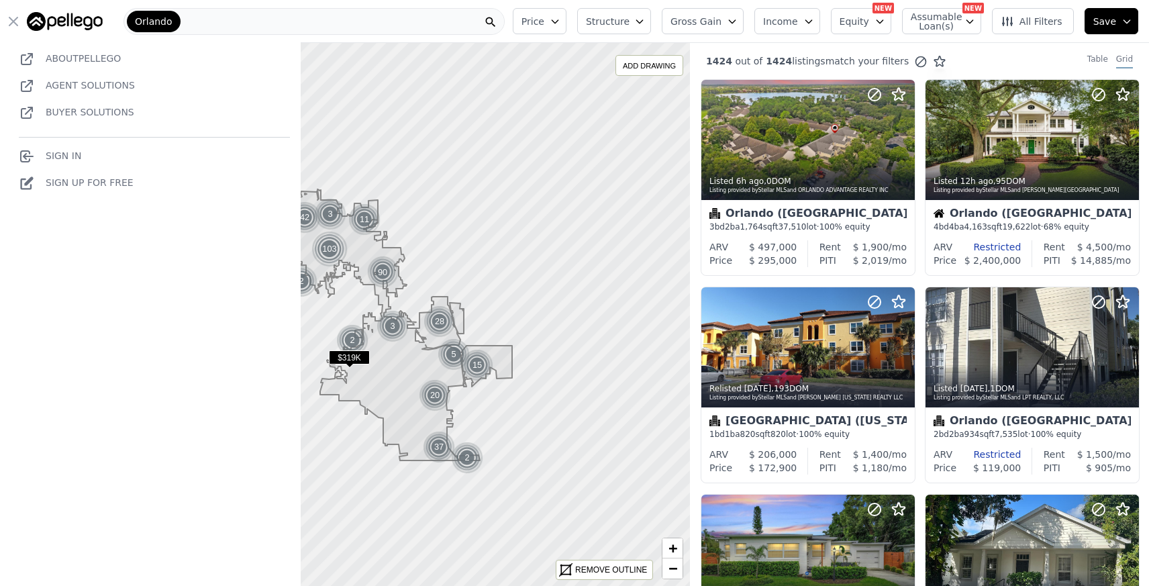  Describe the element at coordinates (996, 468) in the screenshot. I see `span: $ 119,000` at that location.